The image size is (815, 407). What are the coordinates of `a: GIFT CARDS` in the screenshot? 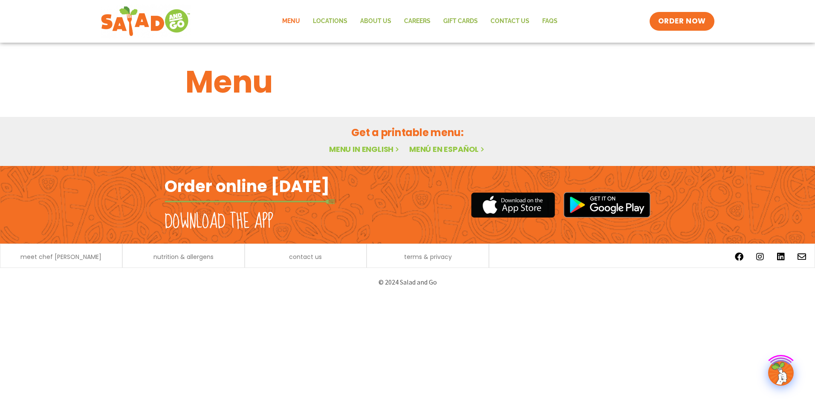 It's located at (461, 21).